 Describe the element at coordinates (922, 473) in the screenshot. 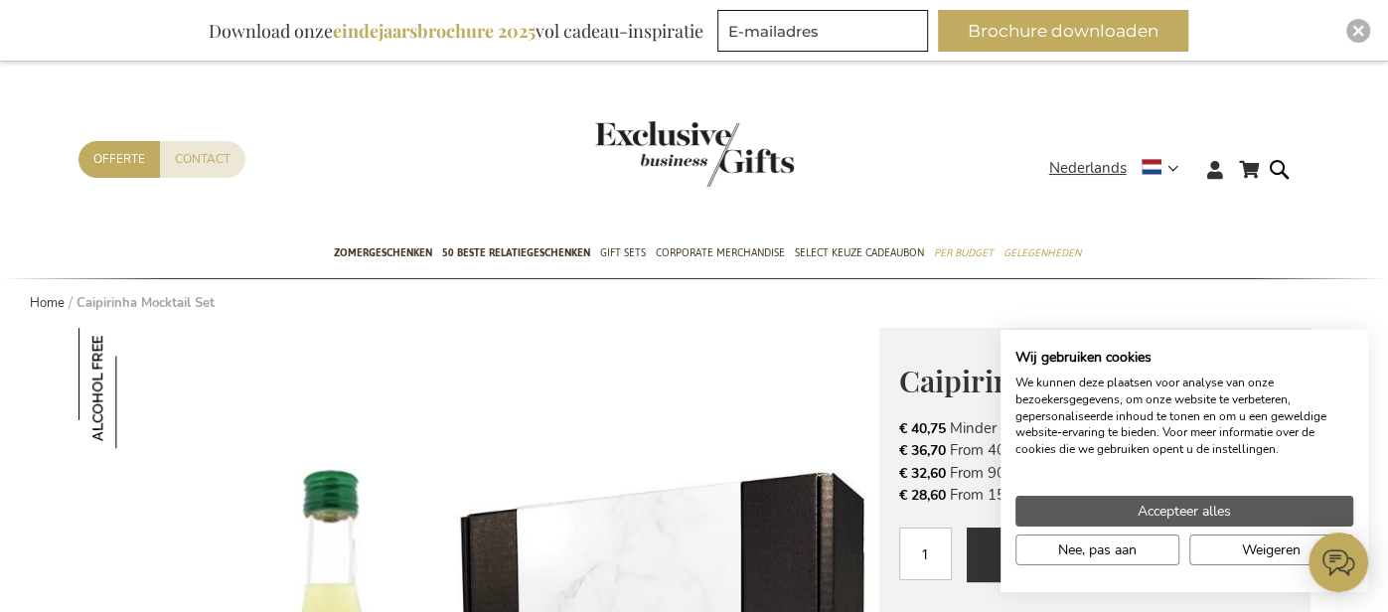

I see `span: € 32,60` at that location.